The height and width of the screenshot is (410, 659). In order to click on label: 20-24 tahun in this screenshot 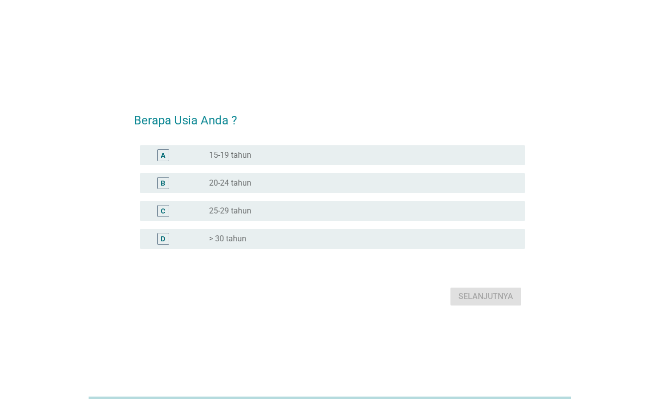, I will do `click(230, 183)`.